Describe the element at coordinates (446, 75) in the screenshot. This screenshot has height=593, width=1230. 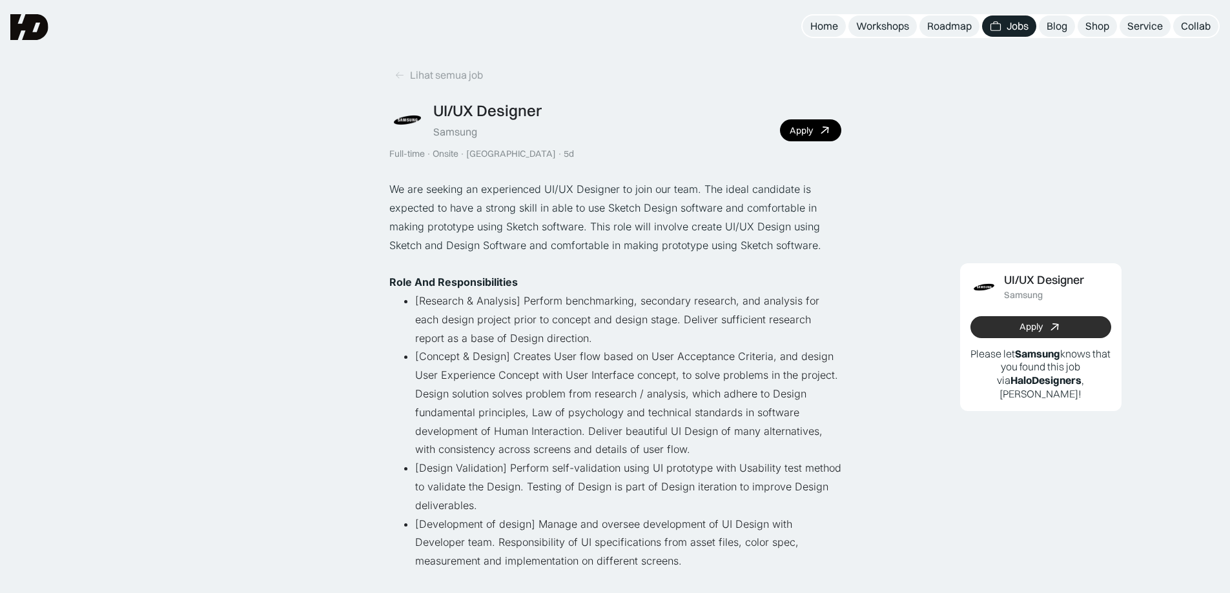
I see `div: Lihat semua job` at that location.